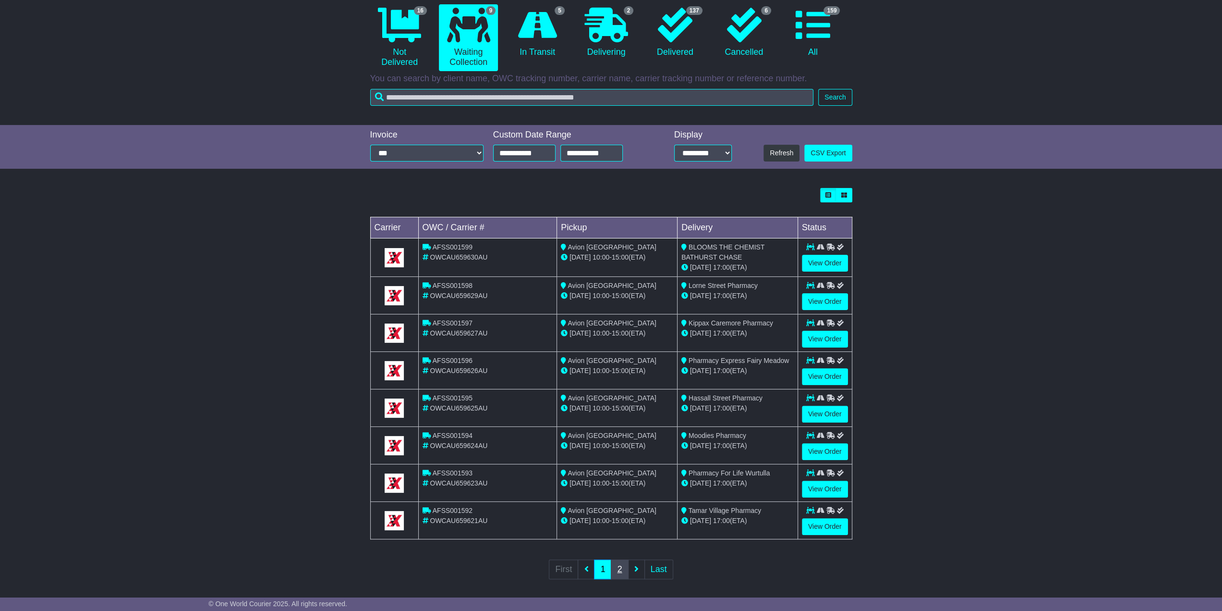 The image size is (1222, 611). What do you see at coordinates (459, 520) in the screenshot?
I see `span: OWCAU659621AU` at bounding box center [459, 520].